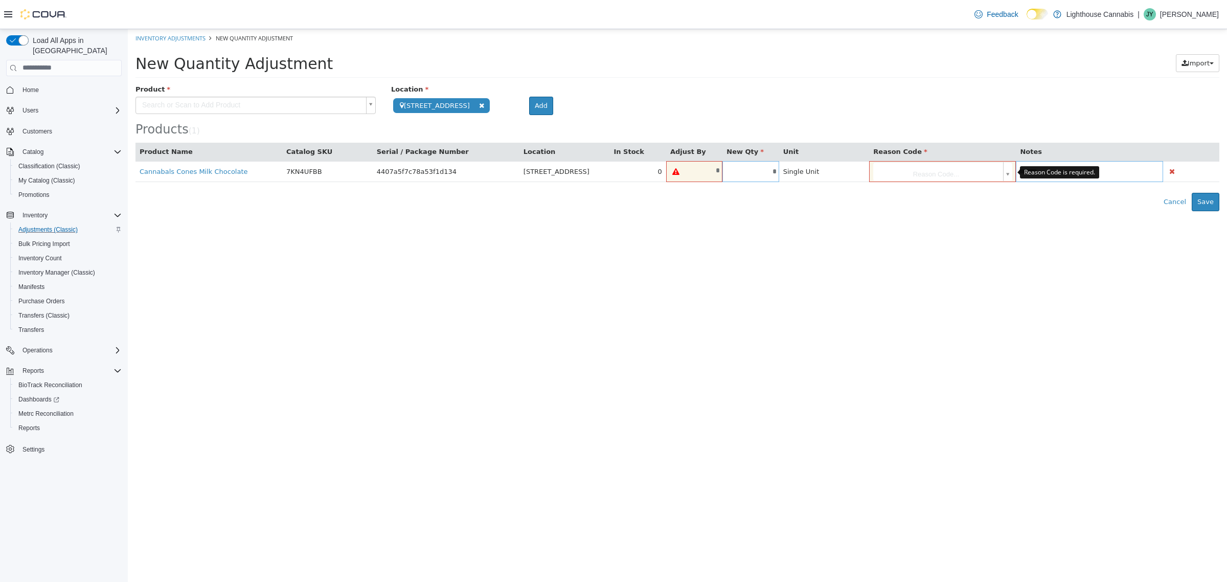  I want to click on a: Bulk Pricing Import, so click(44, 244).